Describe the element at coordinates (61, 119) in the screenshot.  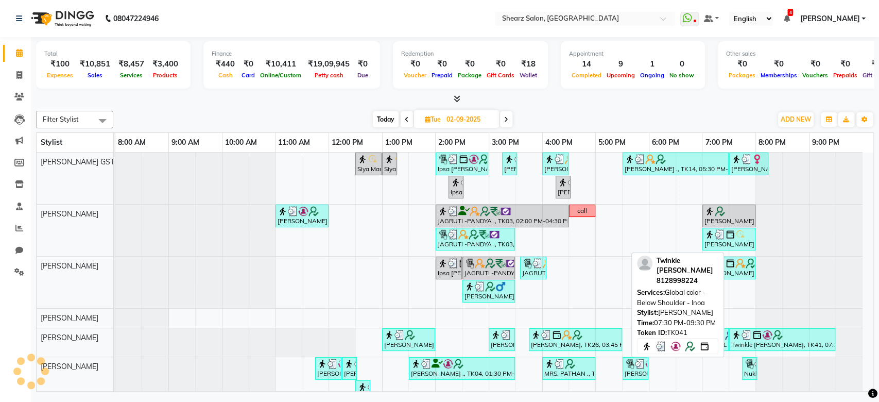
I see `span: Filter Stylist` at that location.